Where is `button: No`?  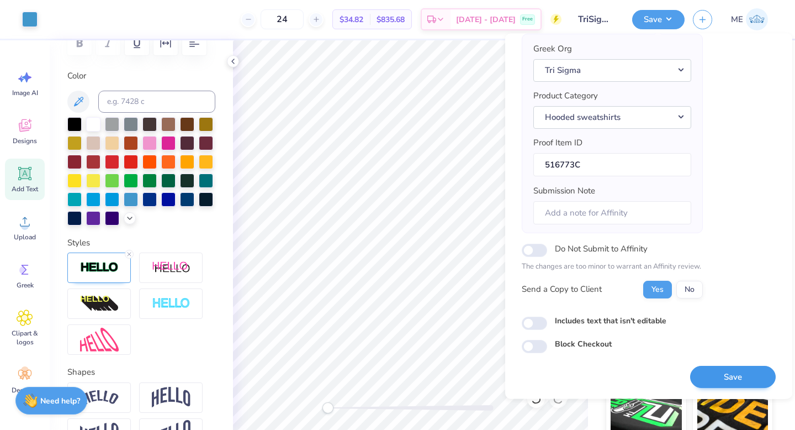
button: No is located at coordinates (690, 289).